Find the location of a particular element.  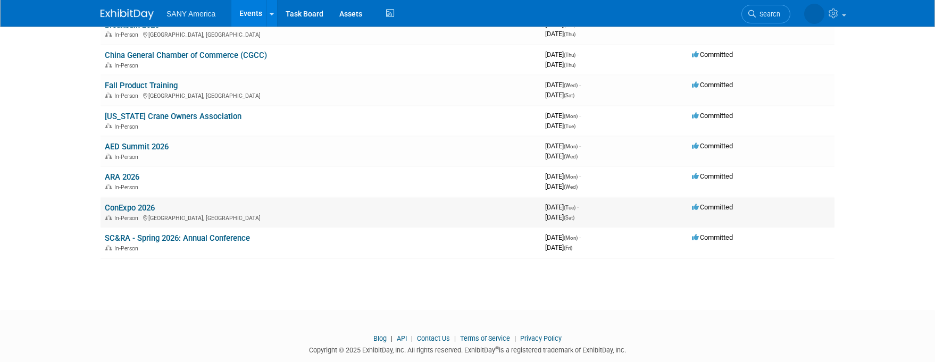

img: Sherri Bailey is located at coordinates (815, 14).